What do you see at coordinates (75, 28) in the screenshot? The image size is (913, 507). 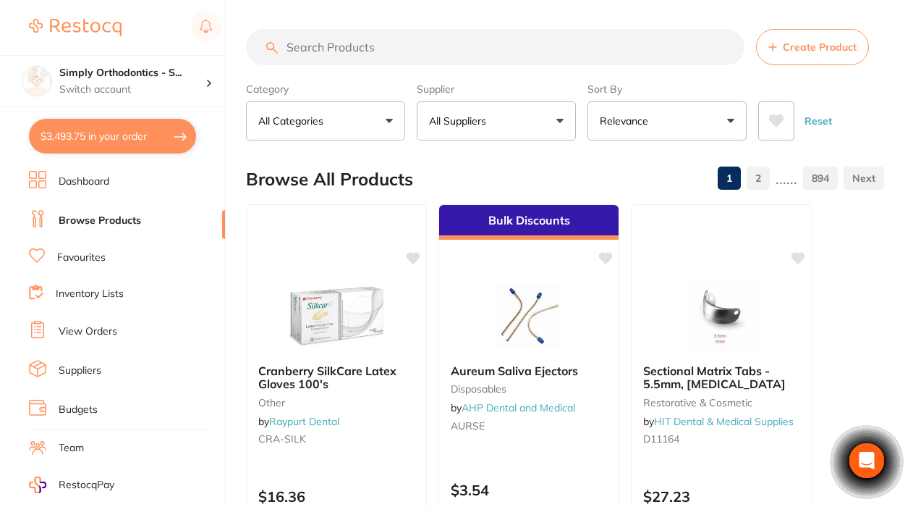 I see `a: Restocq Logo` at bounding box center [75, 28].